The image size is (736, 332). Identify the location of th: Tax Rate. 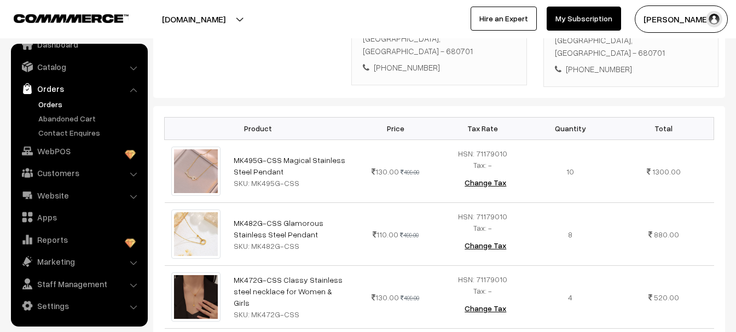
(483, 128).